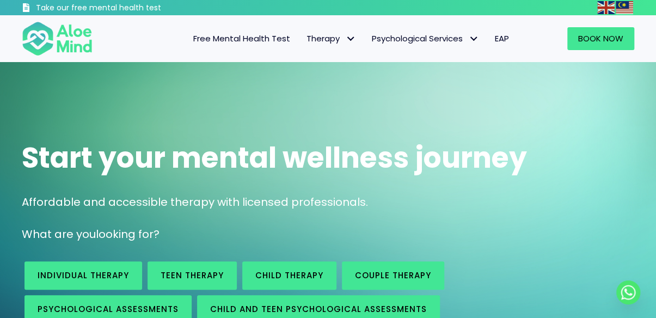  I want to click on img: en, so click(606, 8).